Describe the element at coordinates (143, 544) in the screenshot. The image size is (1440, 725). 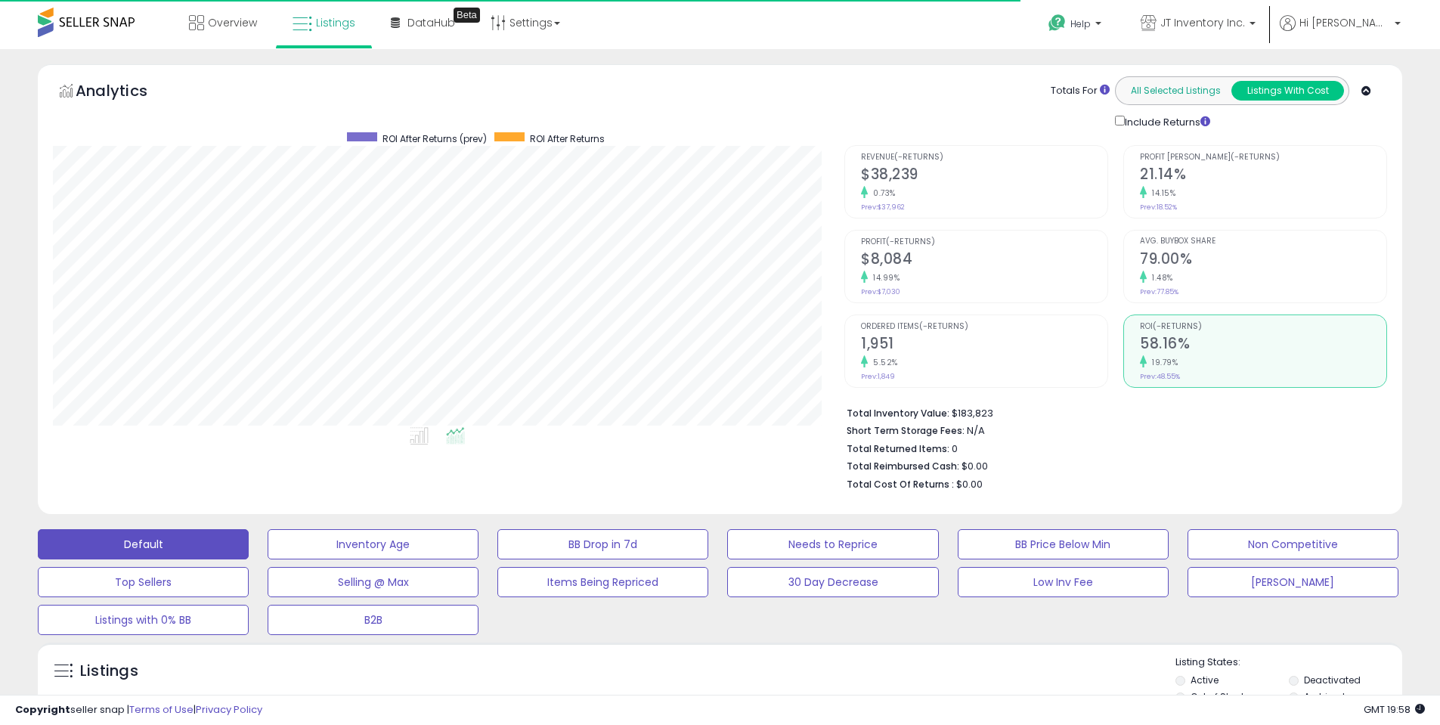
I see `button: Default` at that location.